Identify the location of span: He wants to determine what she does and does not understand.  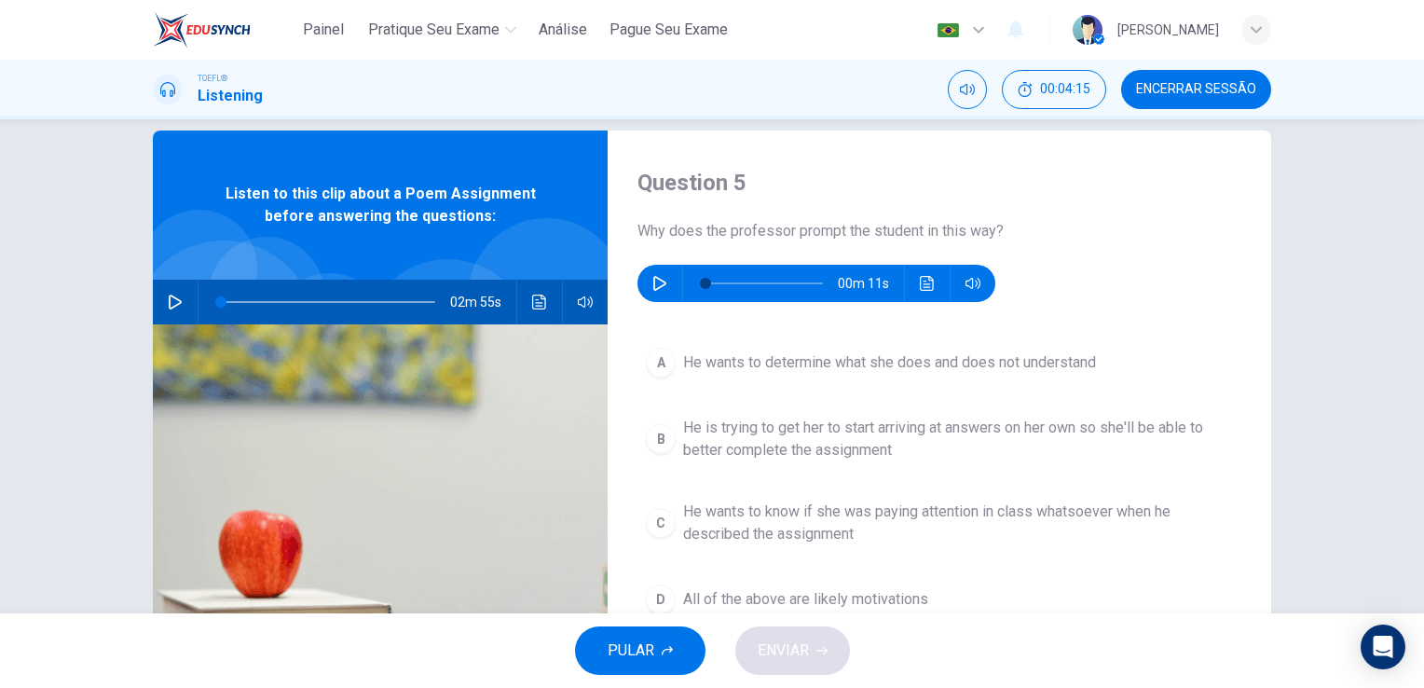
(889, 363).